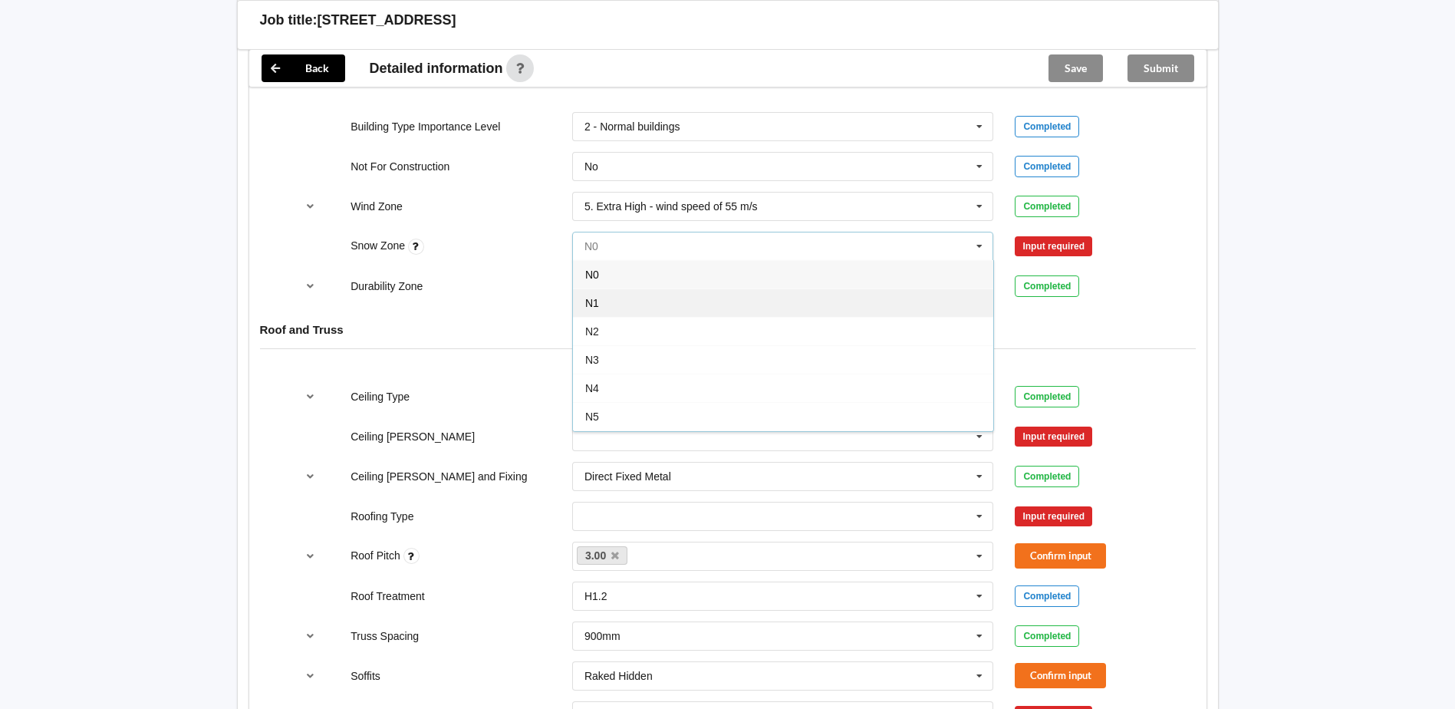 This screenshot has height=709, width=1455. I want to click on label: Roofing Type, so click(382, 516).